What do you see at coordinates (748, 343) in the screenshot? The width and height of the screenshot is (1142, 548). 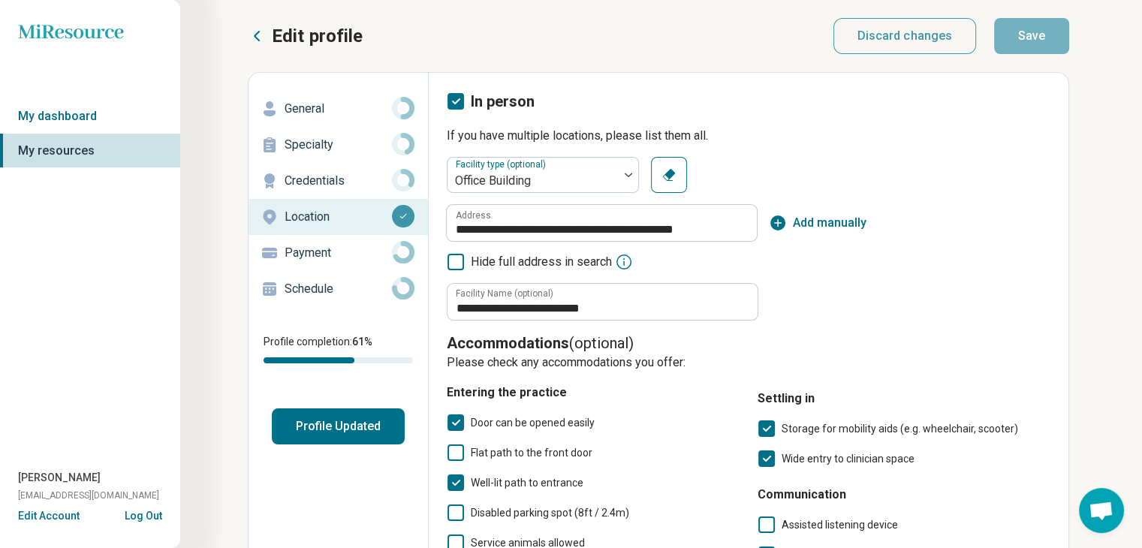 I see `p: (optional)` at bounding box center [748, 343].